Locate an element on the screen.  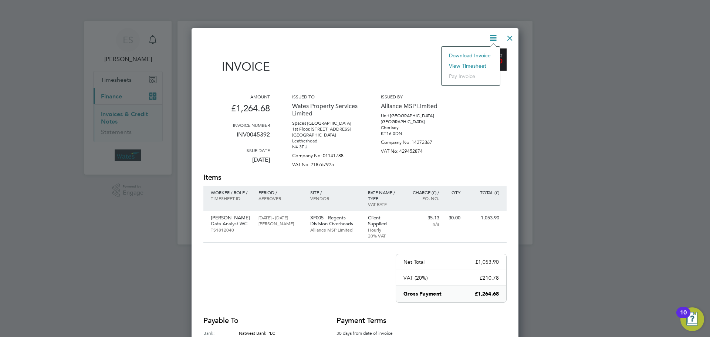
p: Wates Property Services Limited is located at coordinates (325, 110).